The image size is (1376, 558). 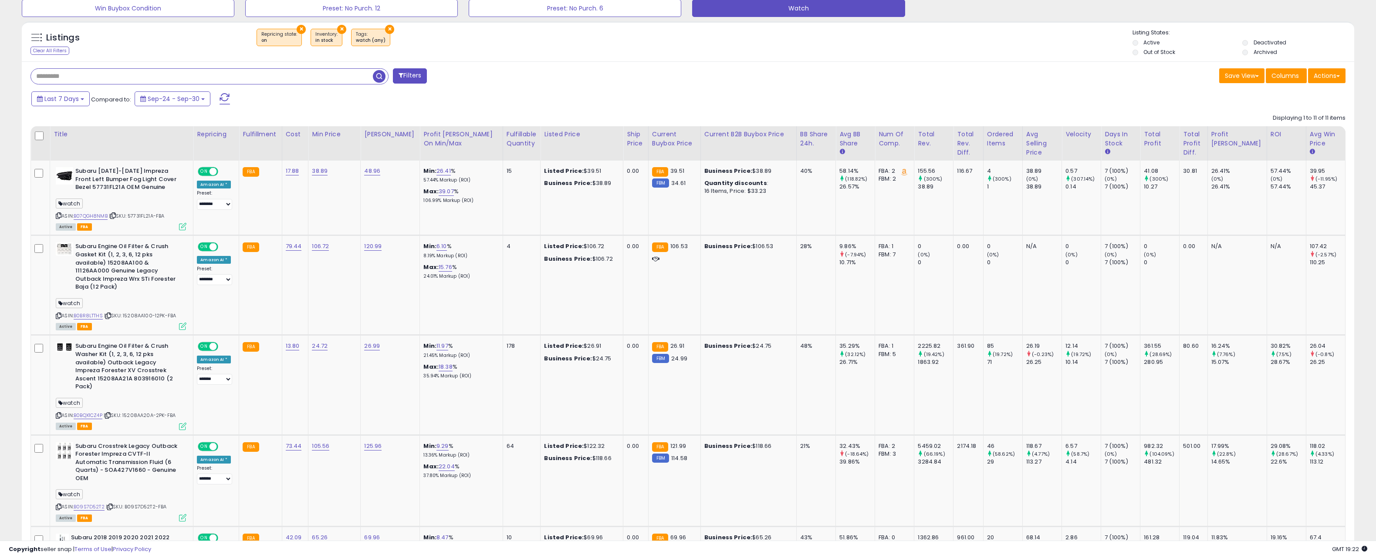 What do you see at coordinates (204, 247) in the screenshot?
I see `span: ON` at bounding box center [204, 247].